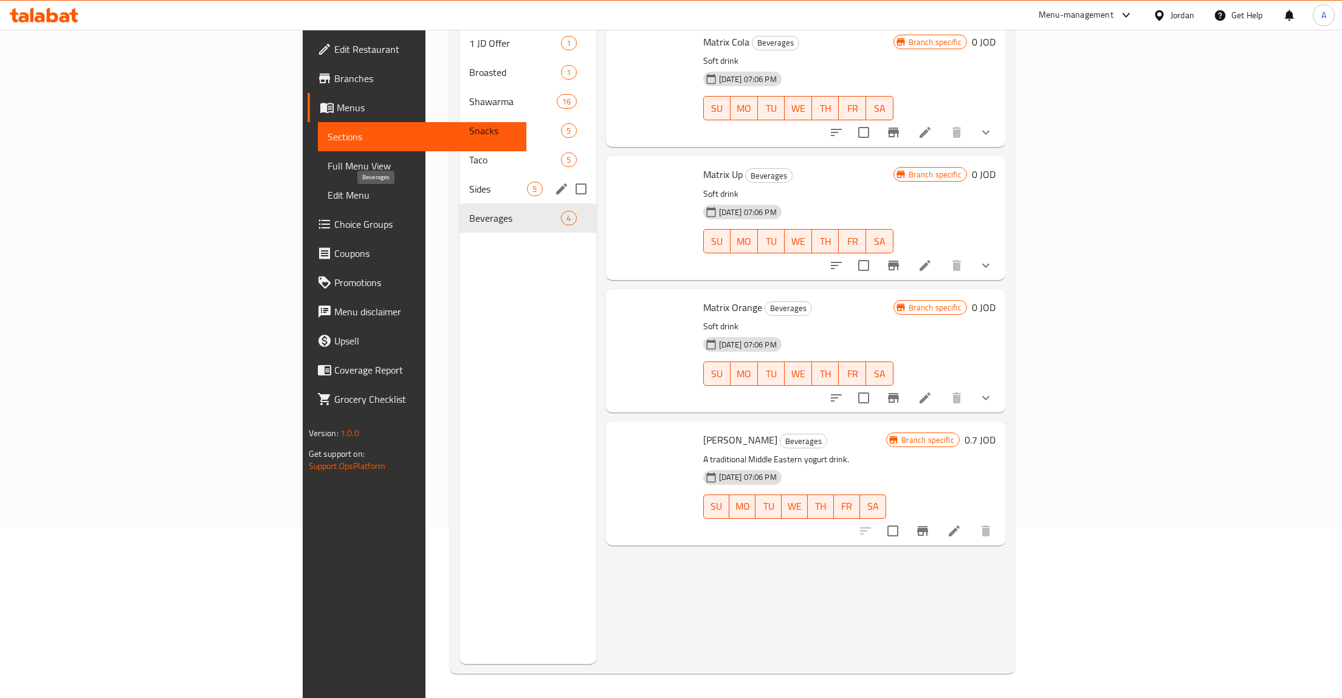 The height and width of the screenshot is (698, 1342). Describe the element at coordinates (528, 218) in the screenshot. I see `div: Beverages4` at that location.